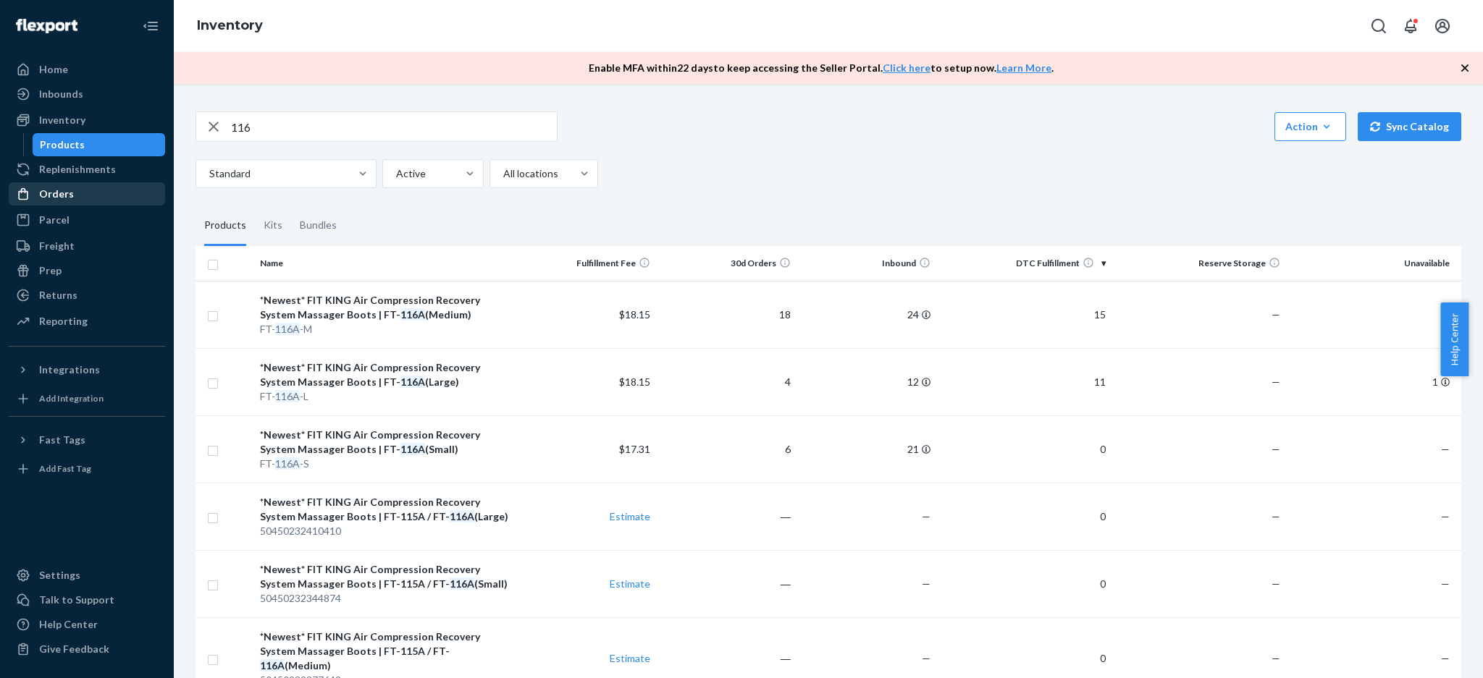 This screenshot has height=678, width=1483. Describe the element at coordinates (1454, 340) in the screenshot. I see `span: Help Center` at that location.